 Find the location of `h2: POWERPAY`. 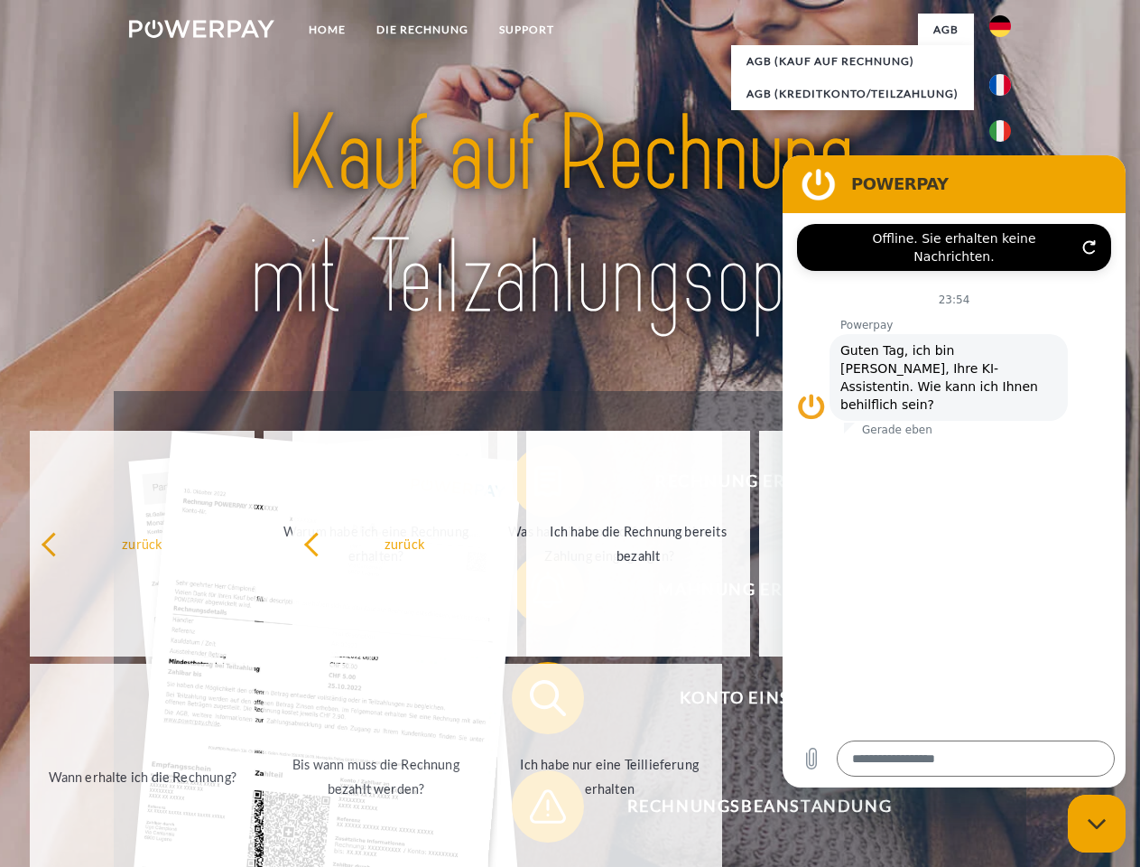

h2: POWERPAY is located at coordinates (197, 29).